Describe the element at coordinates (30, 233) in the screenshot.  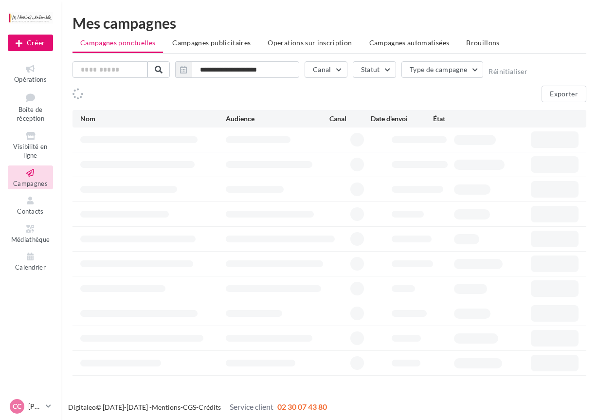
I see `a: Médiathèque` at that location.